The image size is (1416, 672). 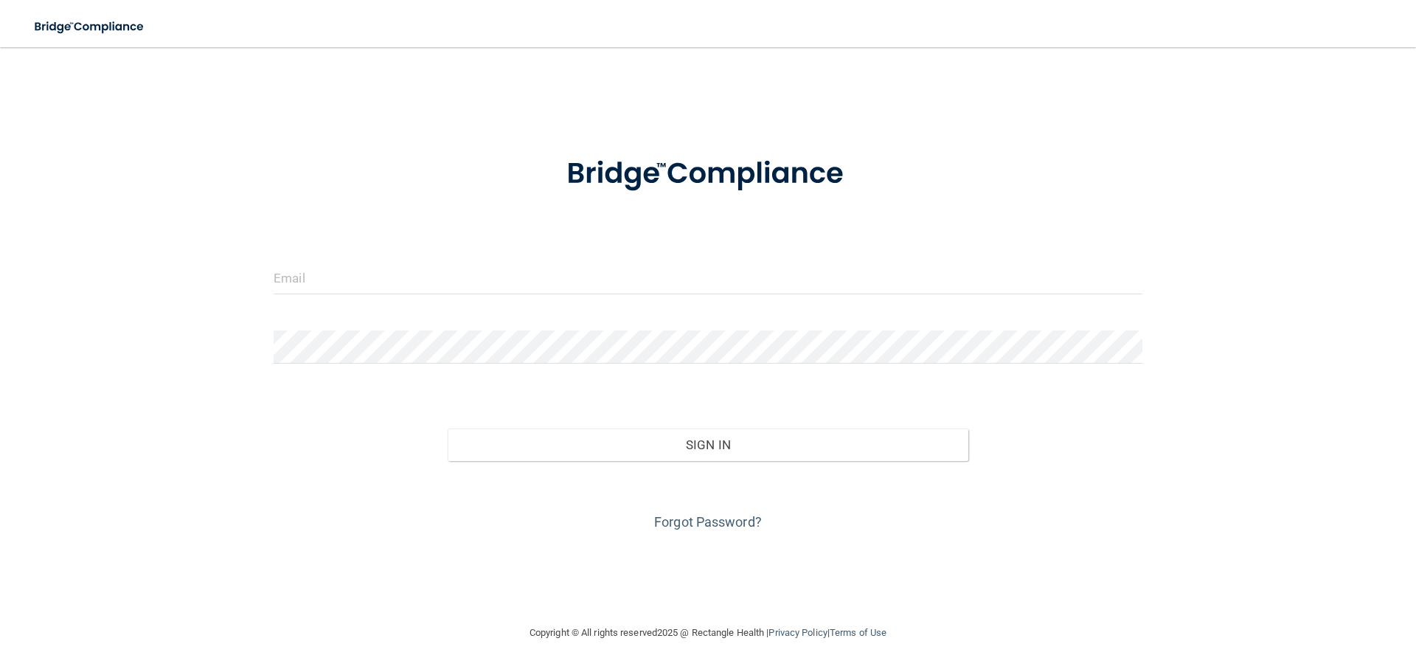 What do you see at coordinates (708, 633) in the screenshot?
I see `div: Copyright © All rights reserved 2025 @ Rectangle Health | |` at bounding box center [708, 633].